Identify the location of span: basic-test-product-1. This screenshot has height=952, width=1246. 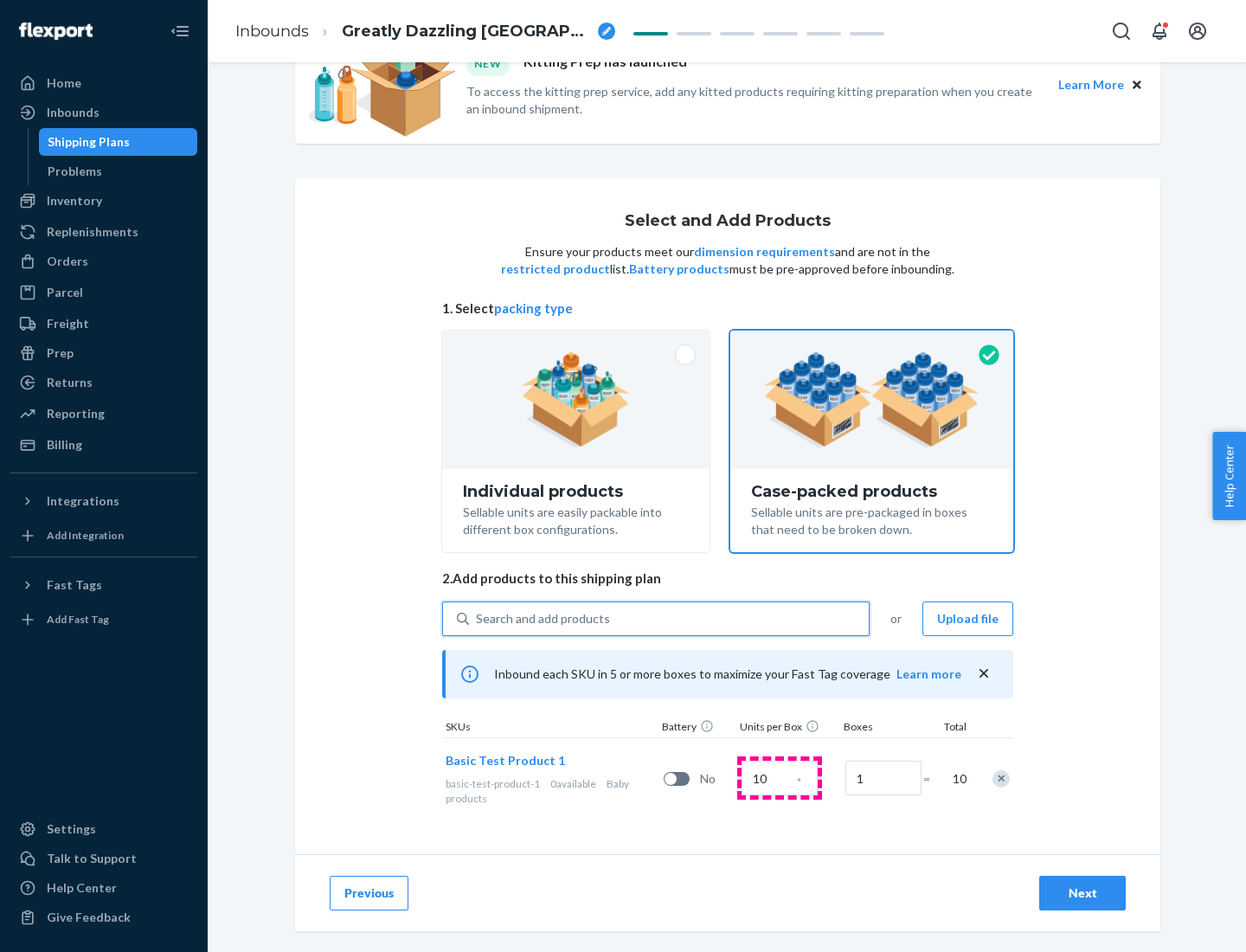
(492, 783).